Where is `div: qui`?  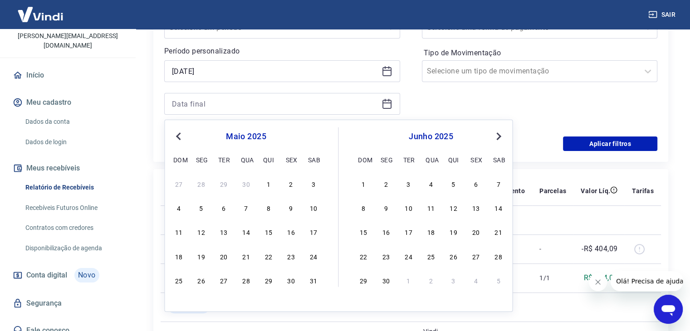 div: qui is located at coordinates (454, 159).